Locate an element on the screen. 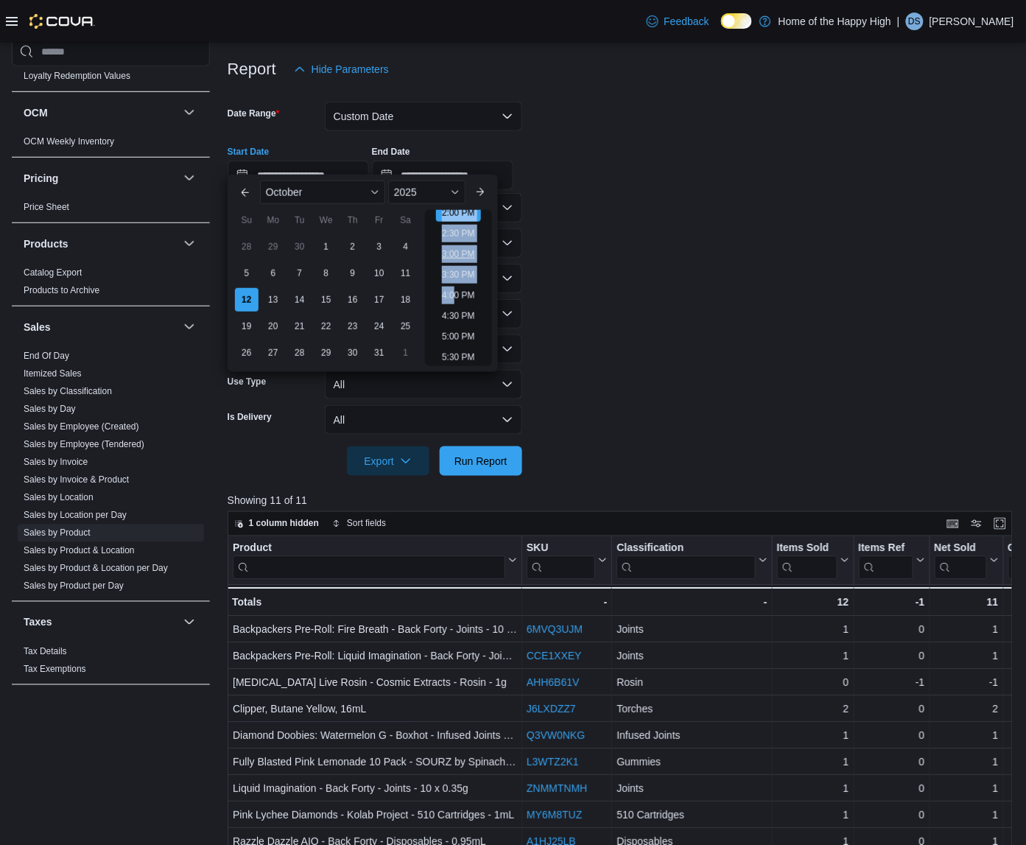 The height and width of the screenshot is (845, 1026). div: Backpackers Pre-Roll: Liquid Imagination - Back Forty - Joints - 10 x 0.75g is located at coordinates (375, 657).